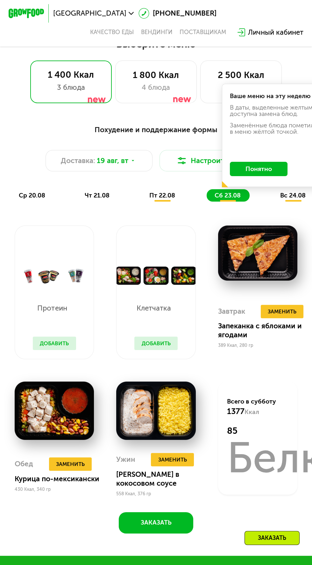 The image size is (312, 565). I want to click on a: Вендинги, so click(157, 32).